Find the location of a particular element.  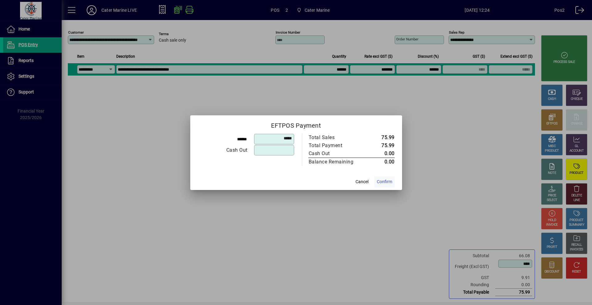

td: Total Sales is located at coordinates (337, 137).